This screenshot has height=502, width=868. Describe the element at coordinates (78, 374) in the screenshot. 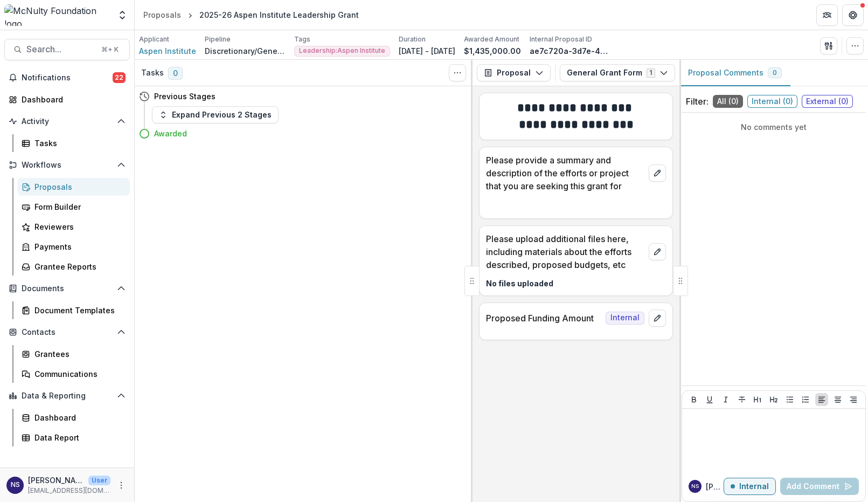

I see `div: Communications` at that location.